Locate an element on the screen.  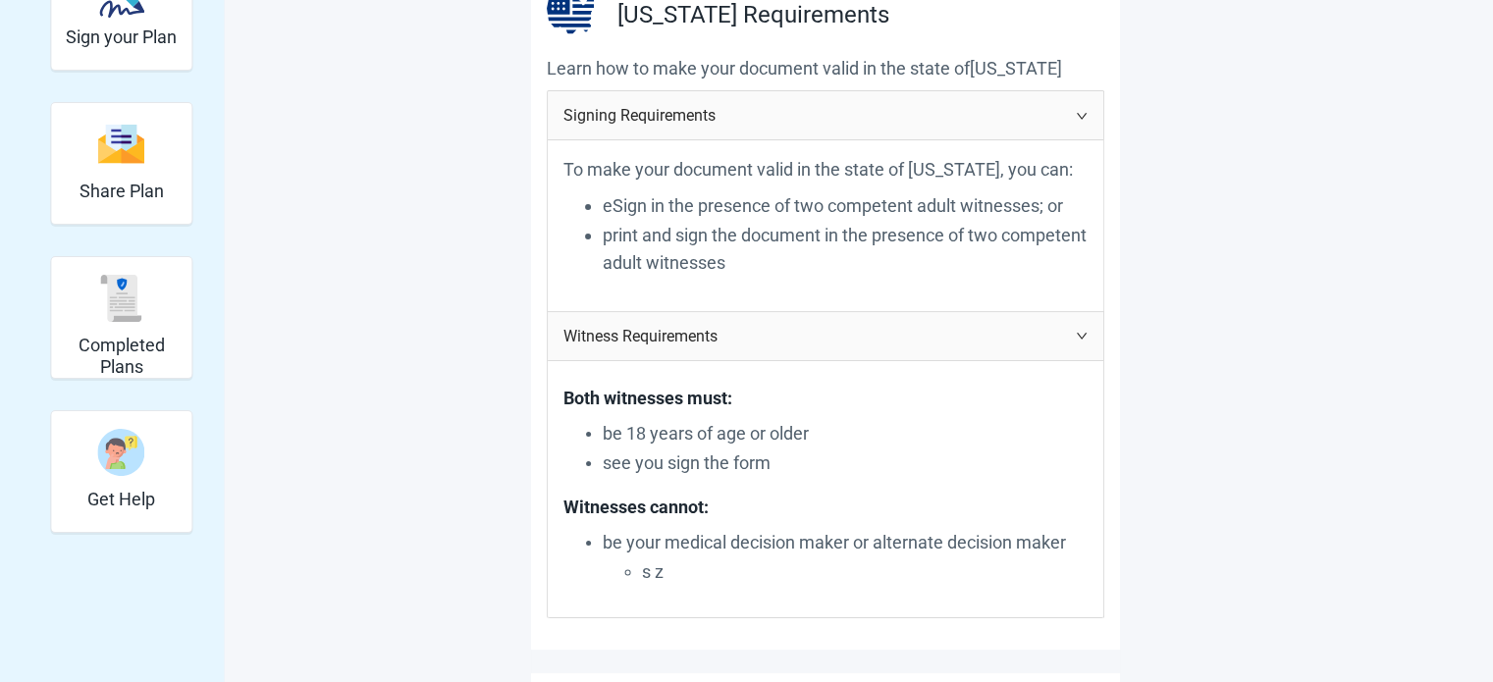
img: person-question-x68TBcxA.svg is located at coordinates (122, 453).